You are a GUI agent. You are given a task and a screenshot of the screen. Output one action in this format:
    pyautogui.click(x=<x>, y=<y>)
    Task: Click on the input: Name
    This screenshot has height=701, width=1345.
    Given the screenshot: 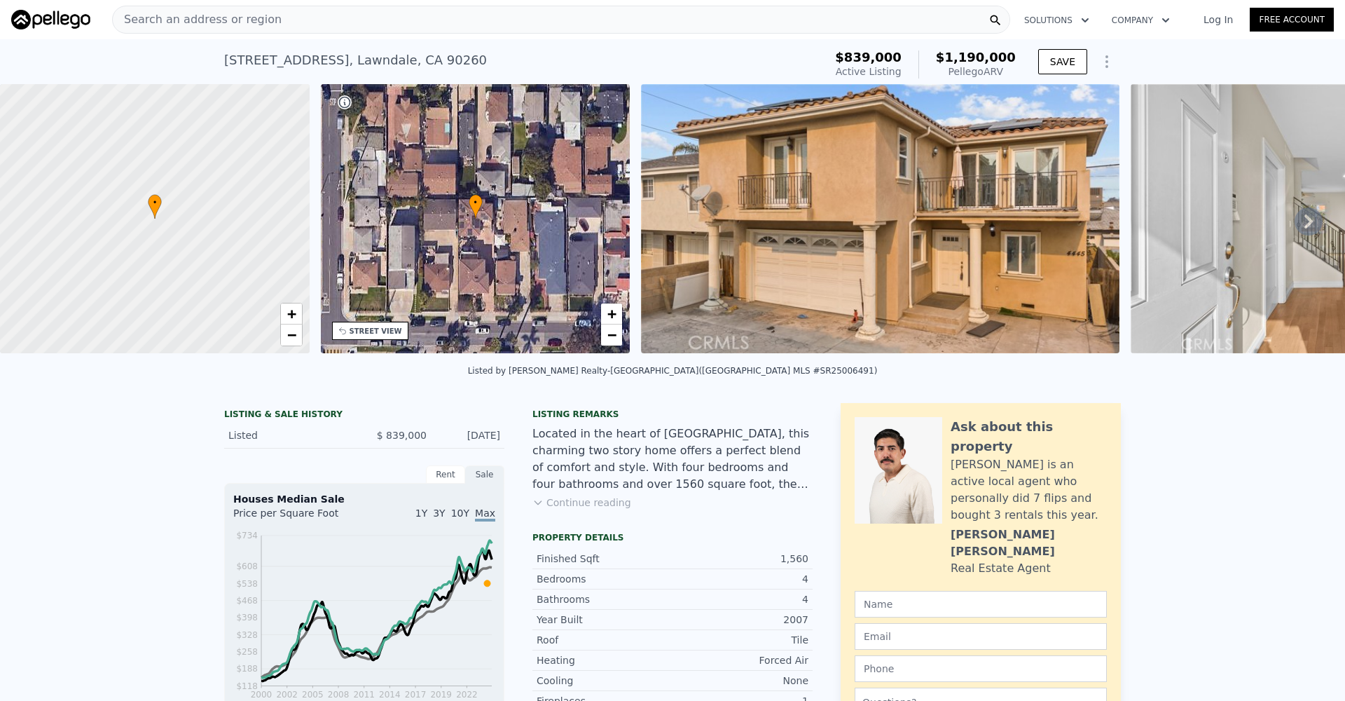 What is the action you would take?
    pyautogui.click(x=981, y=604)
    